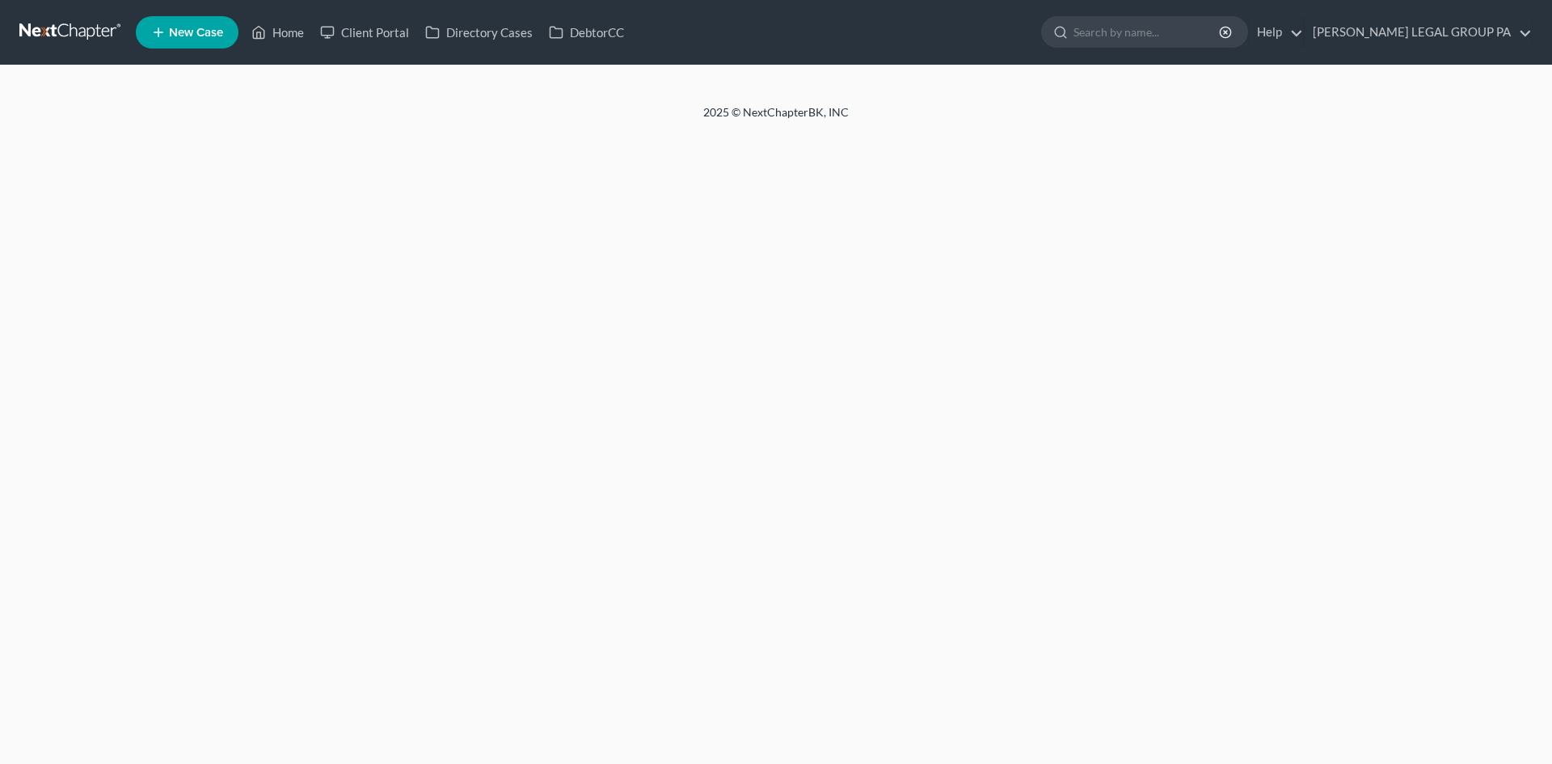 The height and width of the screenshot is (764, 1552). I want to click on input: Search by name..., so click(1147, 32).